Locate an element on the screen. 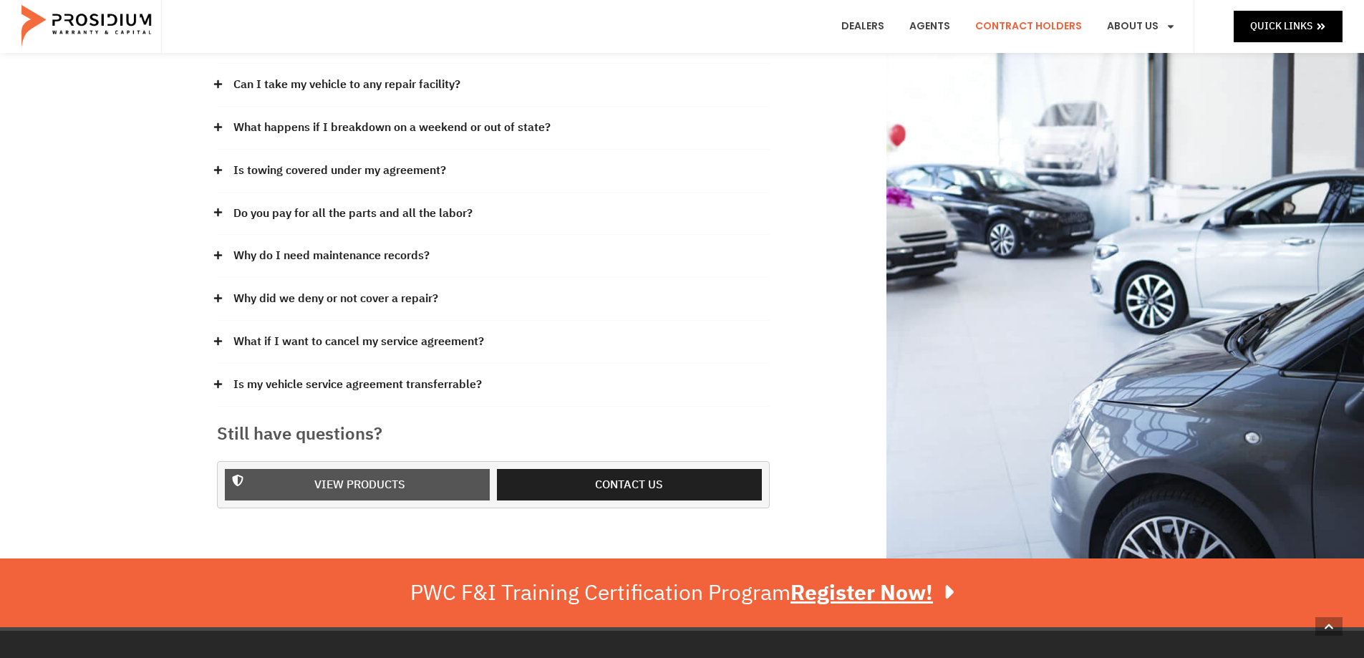 The width and height of the screenshot is (1364, 658). div: Can I take my vehicle to any repair facility? is located at coordinates (493, 85).